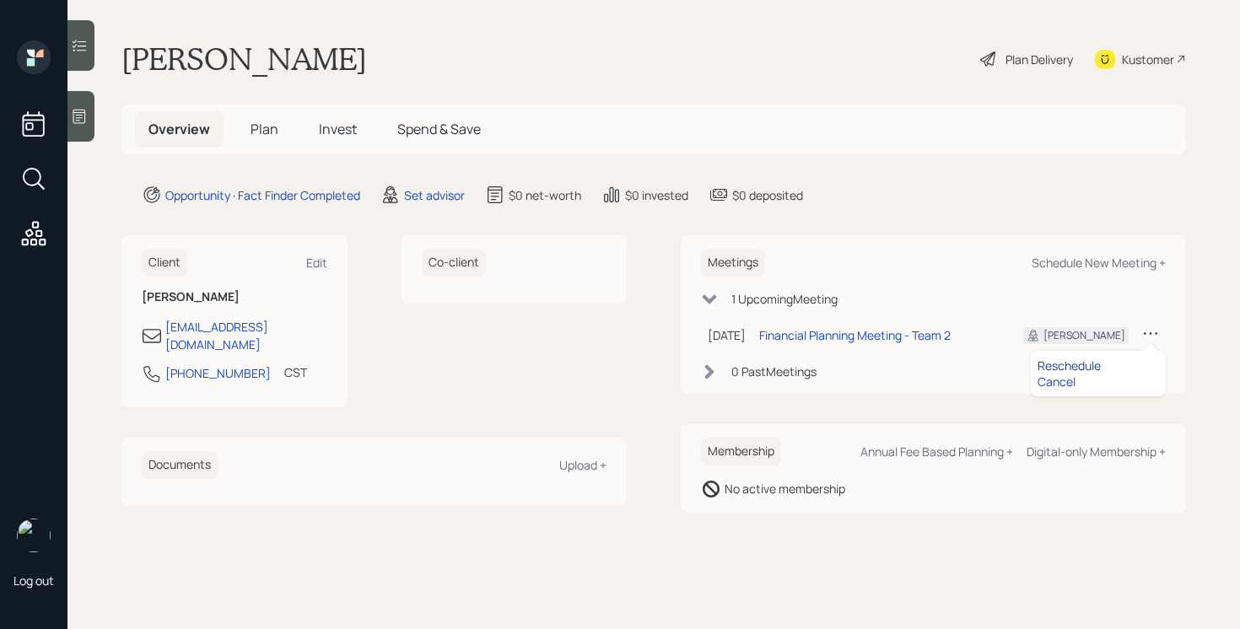  I want to click on div: 1 Upcoming Meeting, so click(784, 299).